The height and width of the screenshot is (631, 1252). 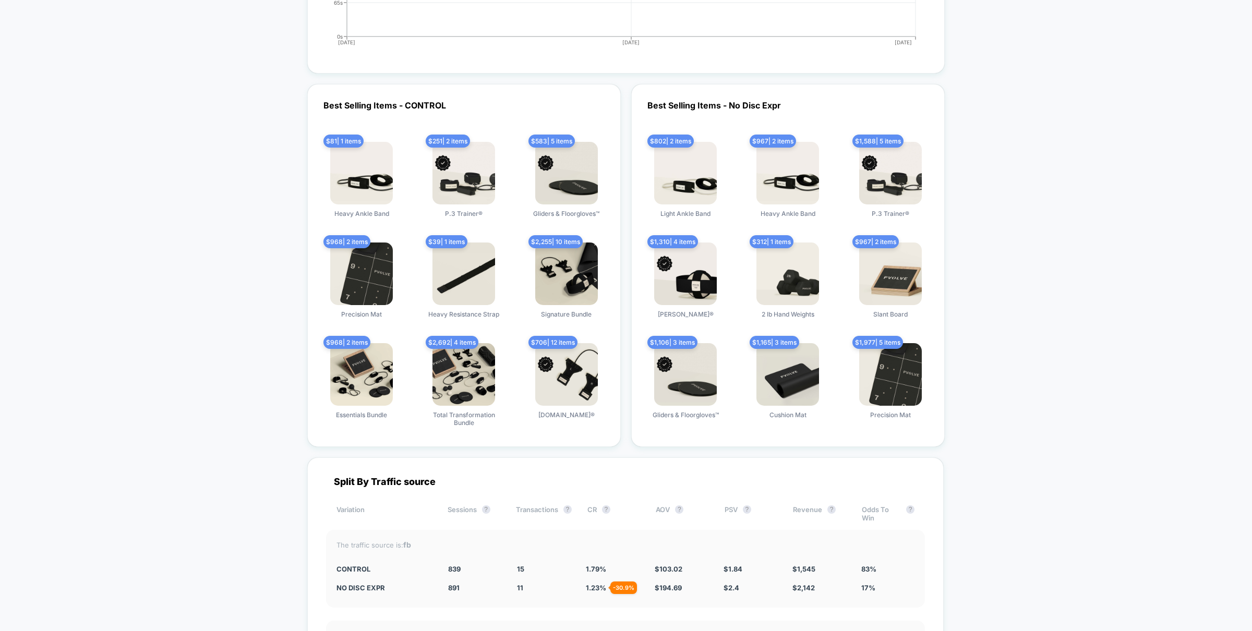 I want to click on div: PSV, so click(x=751, y=514).